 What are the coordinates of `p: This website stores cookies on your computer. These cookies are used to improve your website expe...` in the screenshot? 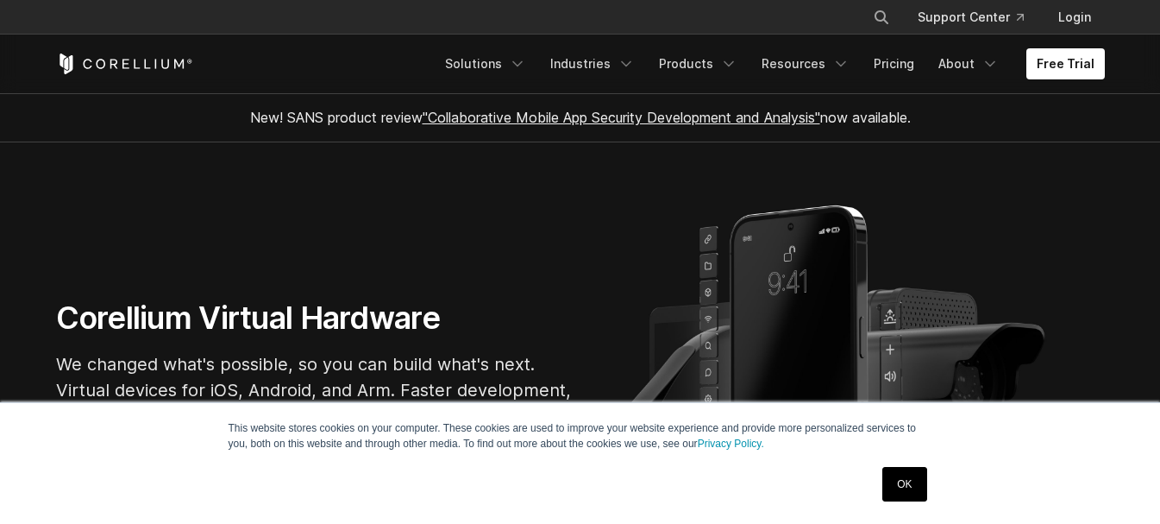 It's located at (581, 436).